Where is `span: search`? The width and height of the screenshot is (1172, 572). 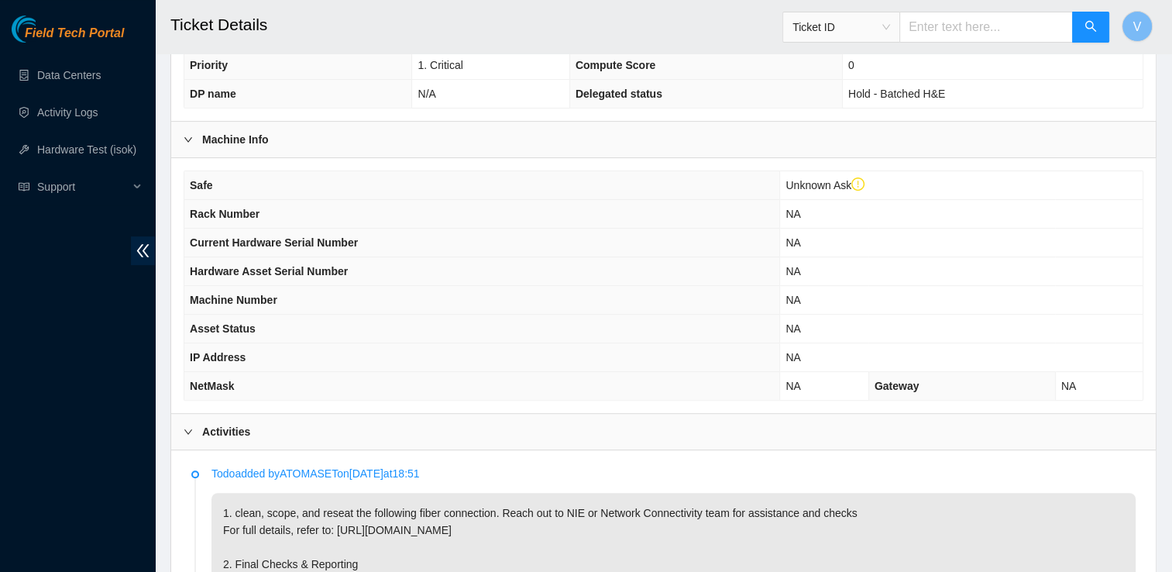
span: search is located at coordinates (1091, 27).